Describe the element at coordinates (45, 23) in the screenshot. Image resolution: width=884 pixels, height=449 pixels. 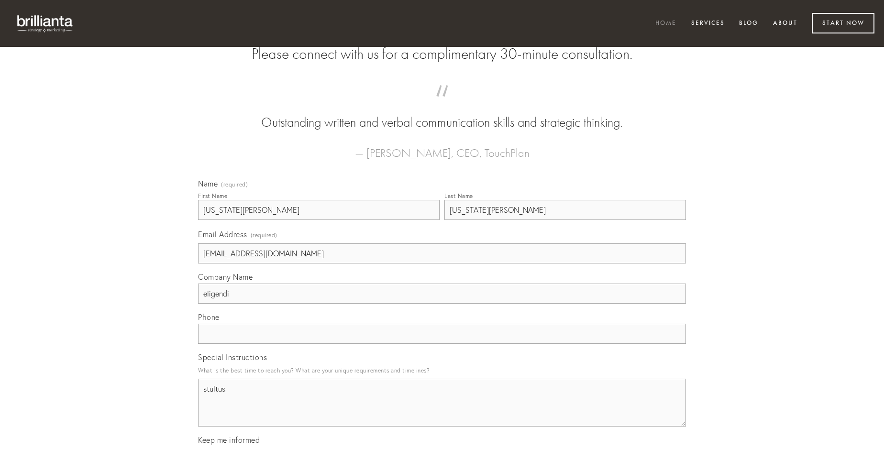
I see `img: brillianta - research, strategy, marketing` at that location.